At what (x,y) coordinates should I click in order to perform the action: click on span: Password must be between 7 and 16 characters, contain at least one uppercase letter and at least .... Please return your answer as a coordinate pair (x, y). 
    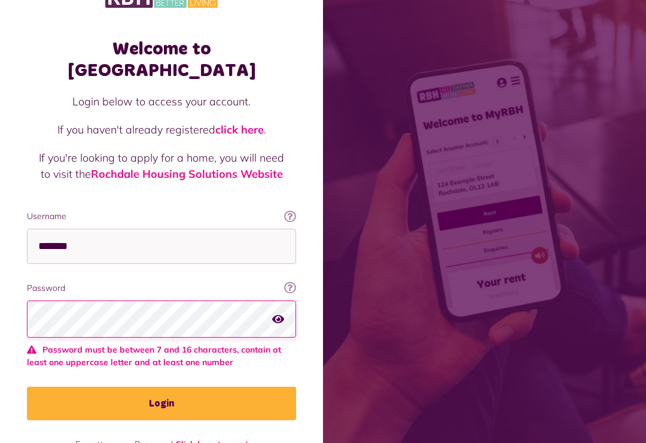
    Looking at the image, I should click on (161, 356).